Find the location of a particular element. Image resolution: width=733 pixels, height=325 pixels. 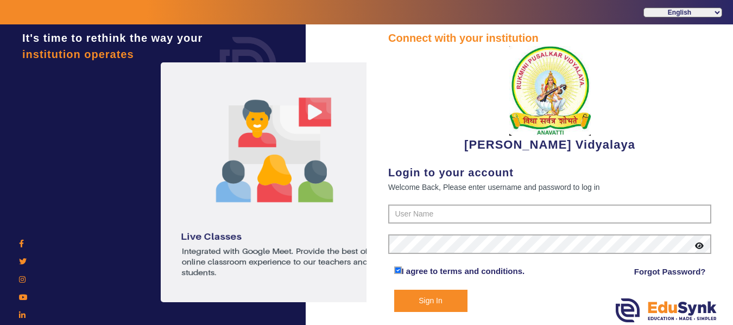

img: login1.png is located at coordinates (275, 182).